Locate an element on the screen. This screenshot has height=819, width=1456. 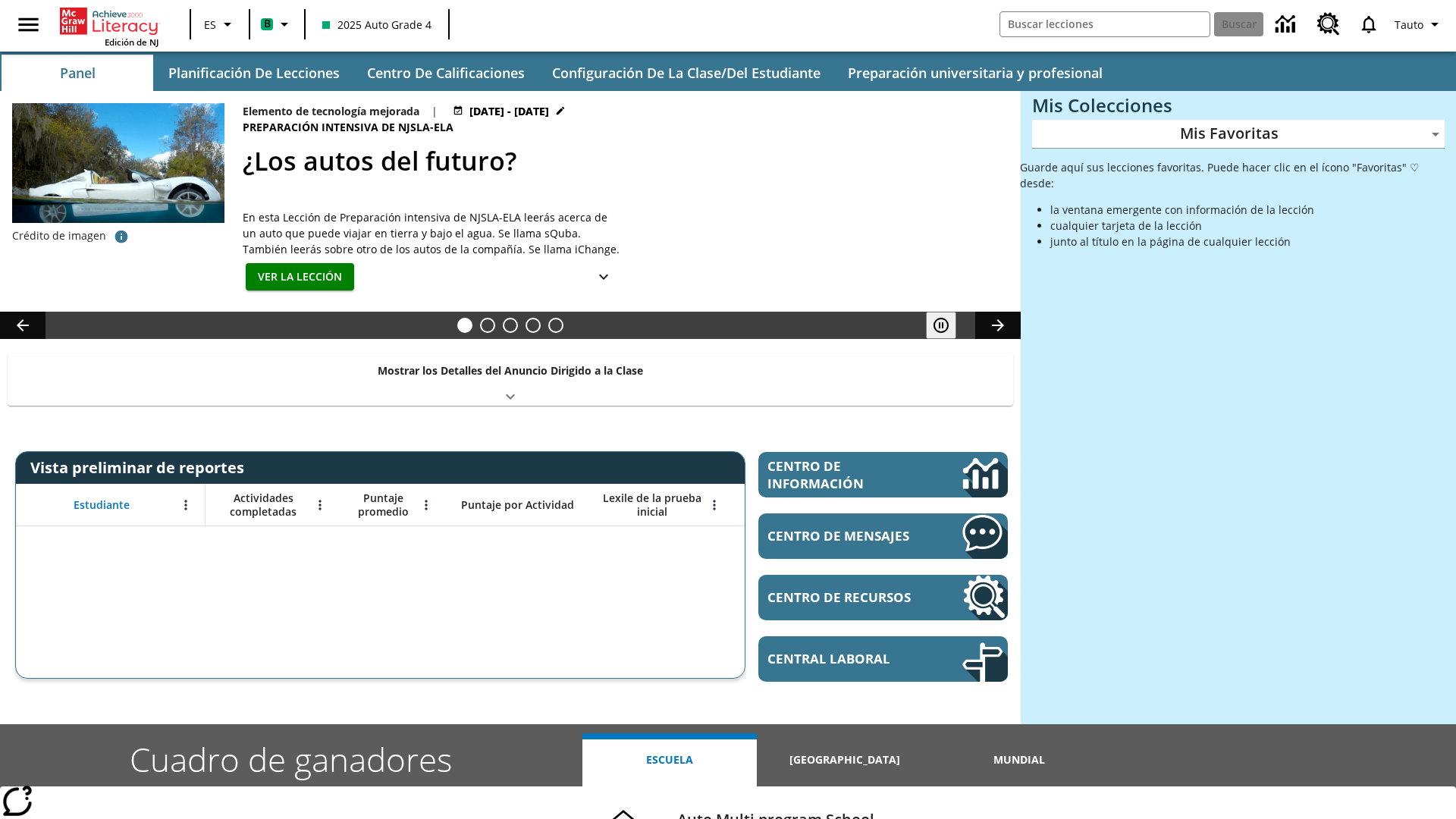
button: Escuela is located at coordinates (670, 760).